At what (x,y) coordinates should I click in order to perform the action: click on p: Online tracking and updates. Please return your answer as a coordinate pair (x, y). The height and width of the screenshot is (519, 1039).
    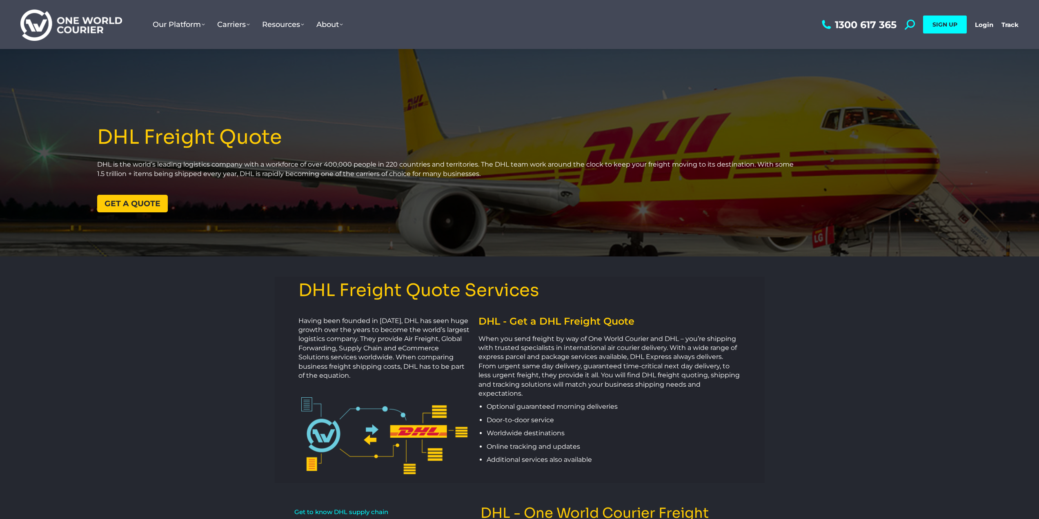
    Looking at the image, I should click on (613, 446).